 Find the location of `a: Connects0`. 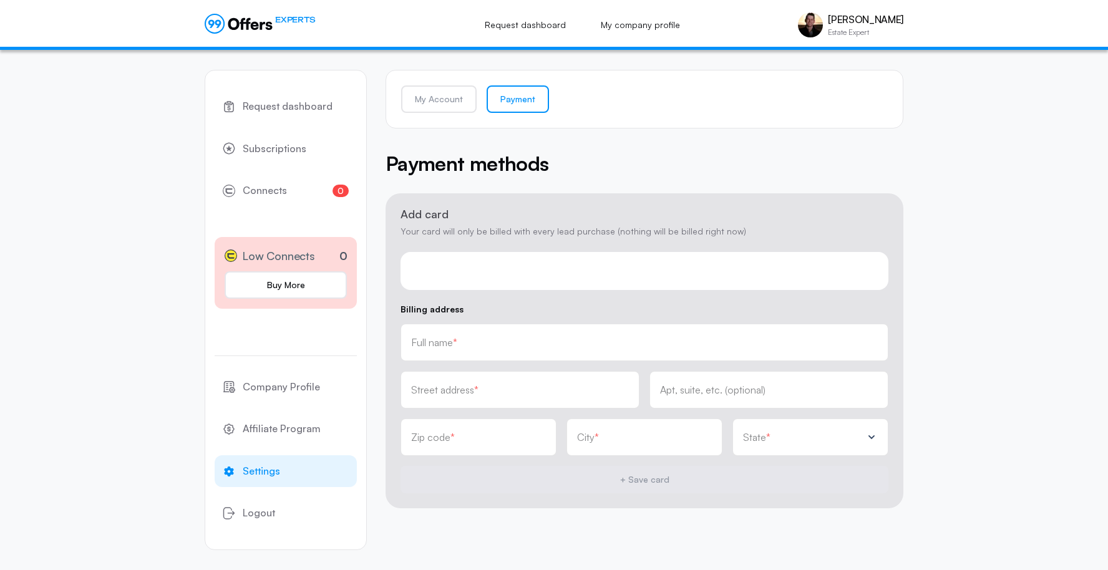

a: Connects0 is located at coordinates (286, 191).